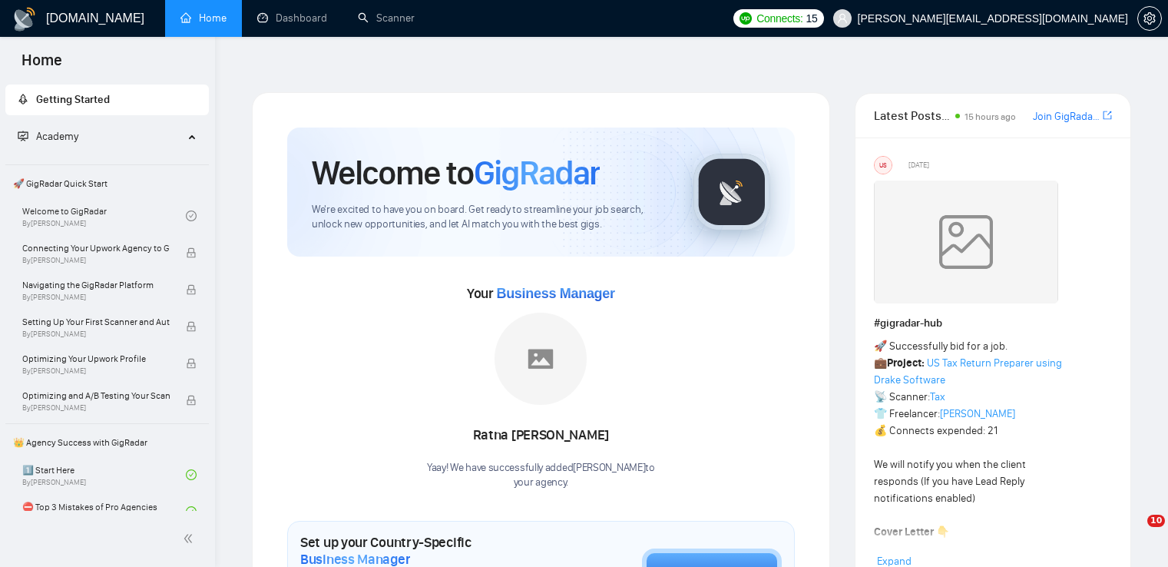  What do you see at coordinates (23, 136) in the screenshot?
I see `span: fund-projection-screen` at bounding box center [23, 136].